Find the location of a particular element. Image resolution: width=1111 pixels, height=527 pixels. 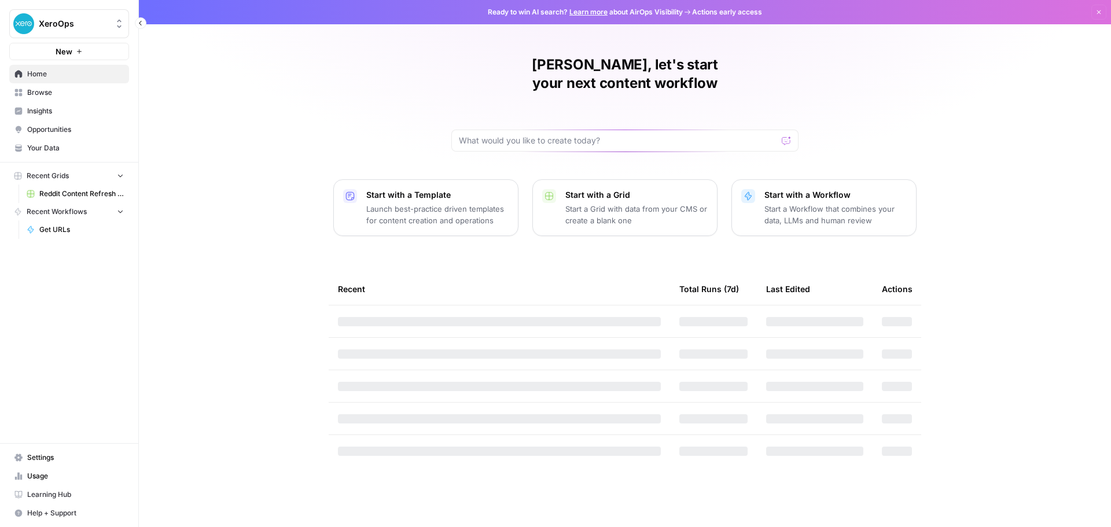

p: Start with a Grid is located at coordinates (636, 195).